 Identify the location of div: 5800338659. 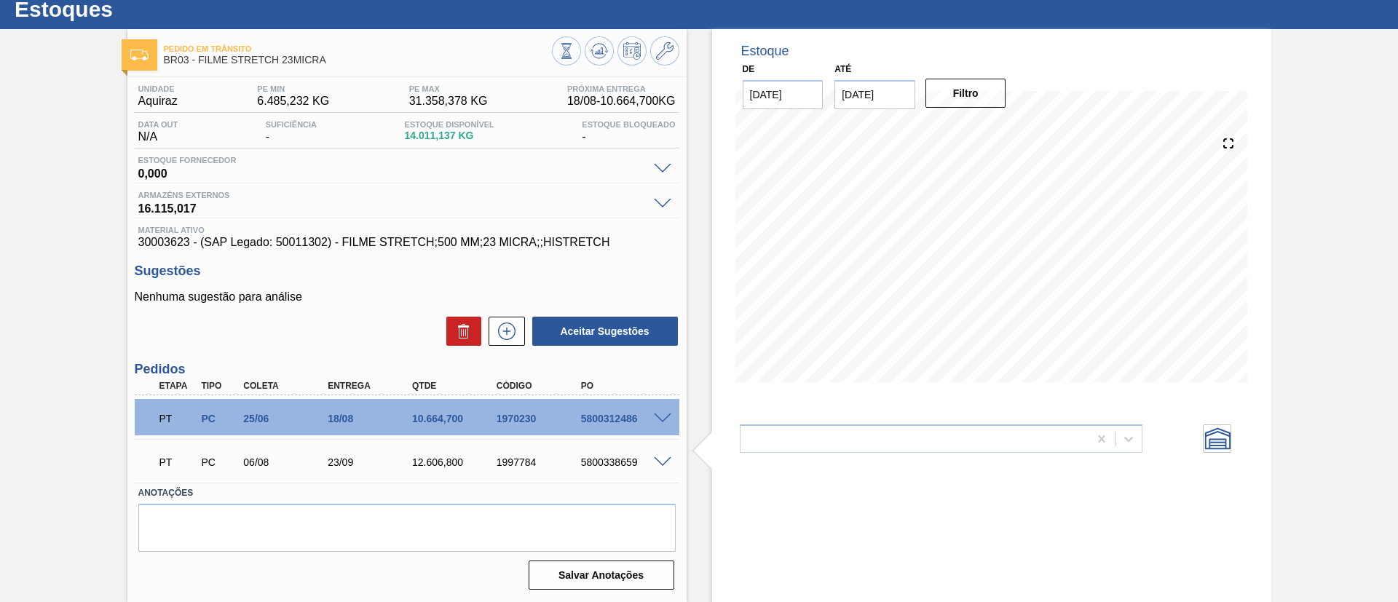
(625, 462).